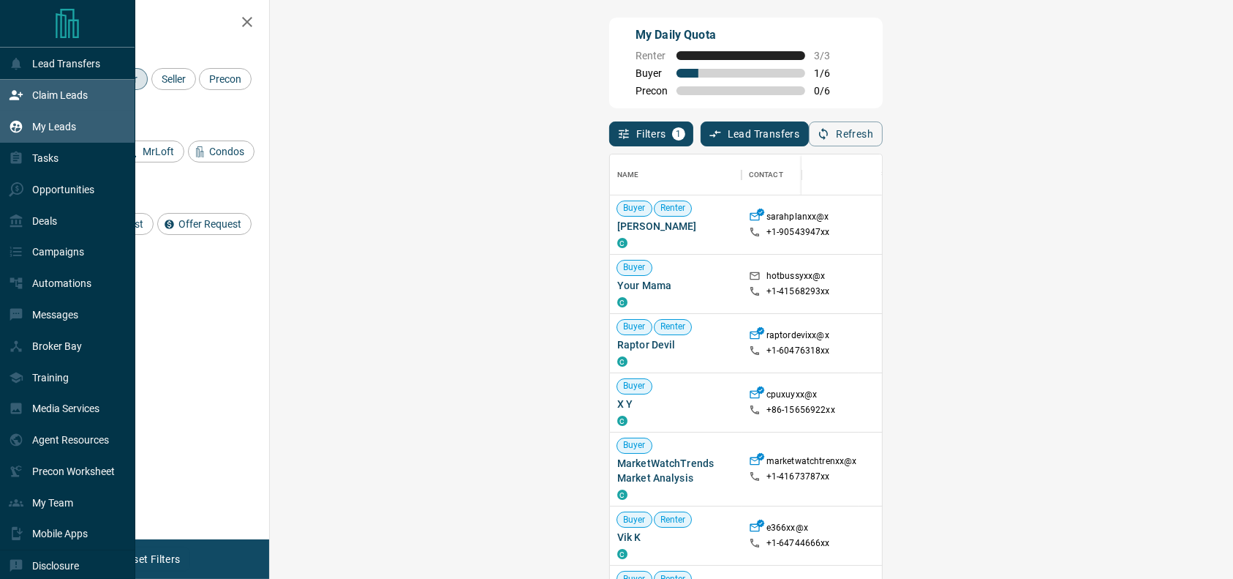  What do you see at coordinates (798, 350) in the screenshot?
I see `p: +1- 60476318xx` at bounding box center [798, 350].